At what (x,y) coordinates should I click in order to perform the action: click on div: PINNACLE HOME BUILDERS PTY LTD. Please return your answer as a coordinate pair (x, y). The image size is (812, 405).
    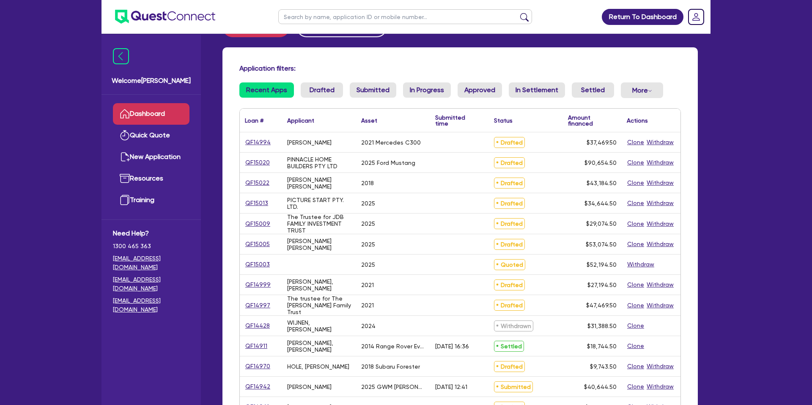
    Looking at the image, I should click on (319, 163).